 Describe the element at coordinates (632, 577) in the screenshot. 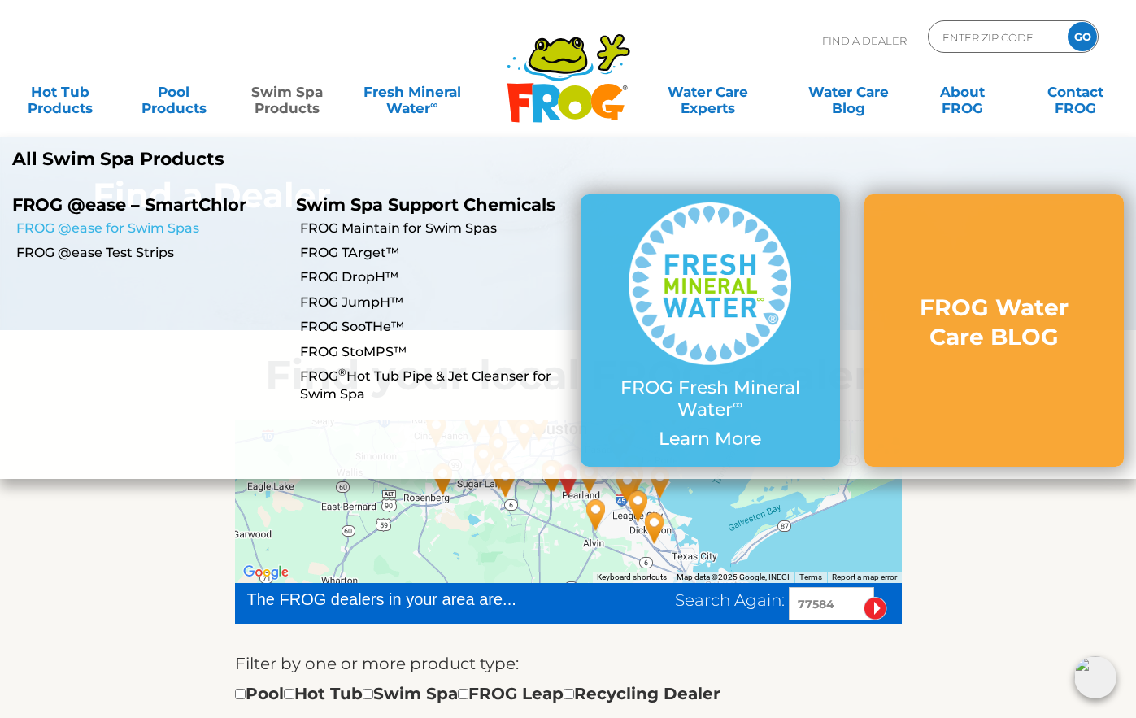

I see `button: Keyboard shortcuts` at that location.